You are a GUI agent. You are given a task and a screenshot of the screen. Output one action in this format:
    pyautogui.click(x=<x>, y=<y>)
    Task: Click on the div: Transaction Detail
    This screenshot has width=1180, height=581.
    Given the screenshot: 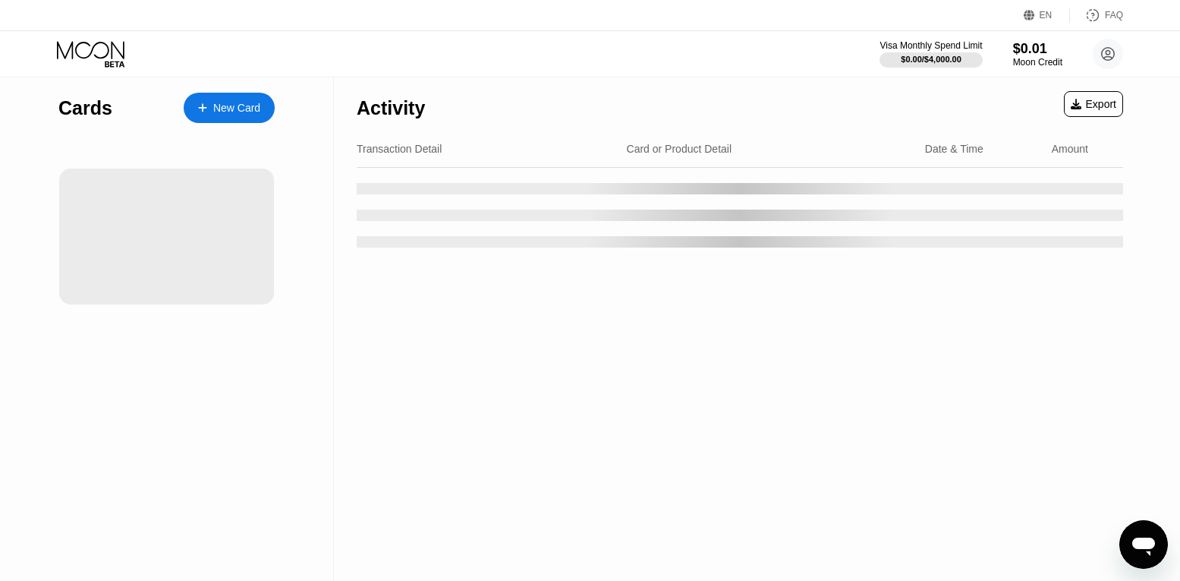 What is the action you would take?
    pyautogui.click(x=399, y=149)
    